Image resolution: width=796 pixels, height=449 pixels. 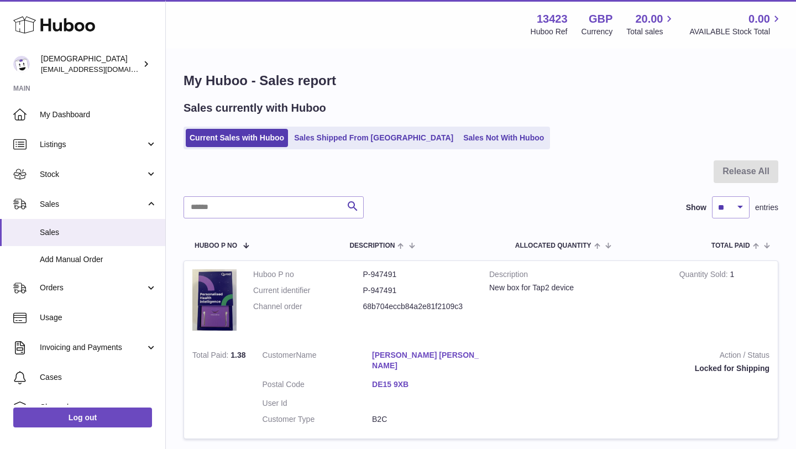 What do you see at coordinates (705, 275) in the screenshot?
I see `strong: Quantity Sold` at bounding box center [705, 275].